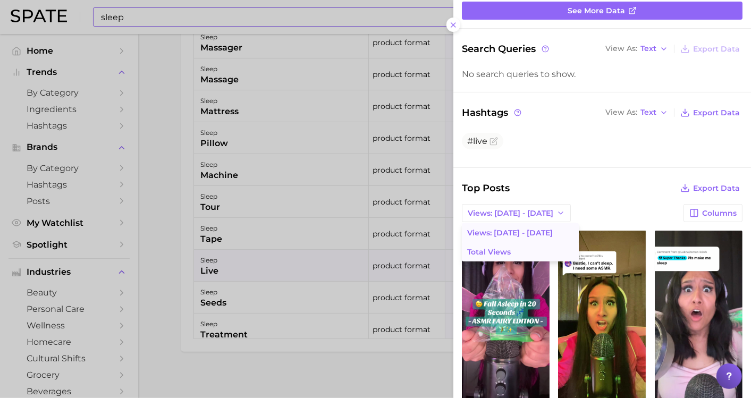 This screenshot has width=751, height=398. What do you see at coordinates (506, 49) in the screenshot?
I see `span: Search Queries` at bounding box center [506, 49].